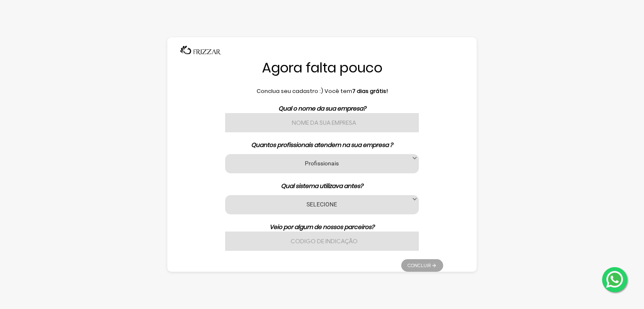  What do you see at coordinates (322, 186) in the screenshot?
I see `p: Qual sistema utilizava antes?` at bounding box center [322, 186].